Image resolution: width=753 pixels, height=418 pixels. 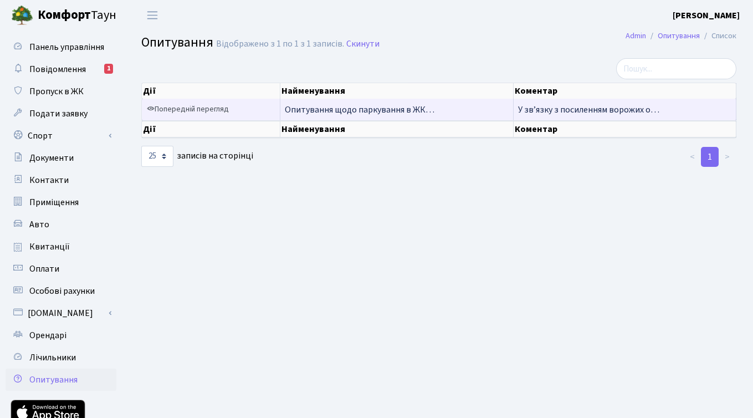 What do you see at coordinates (61, 269) in the screenshot?
I see `a: Оплати` at bounding box center [61, 269].